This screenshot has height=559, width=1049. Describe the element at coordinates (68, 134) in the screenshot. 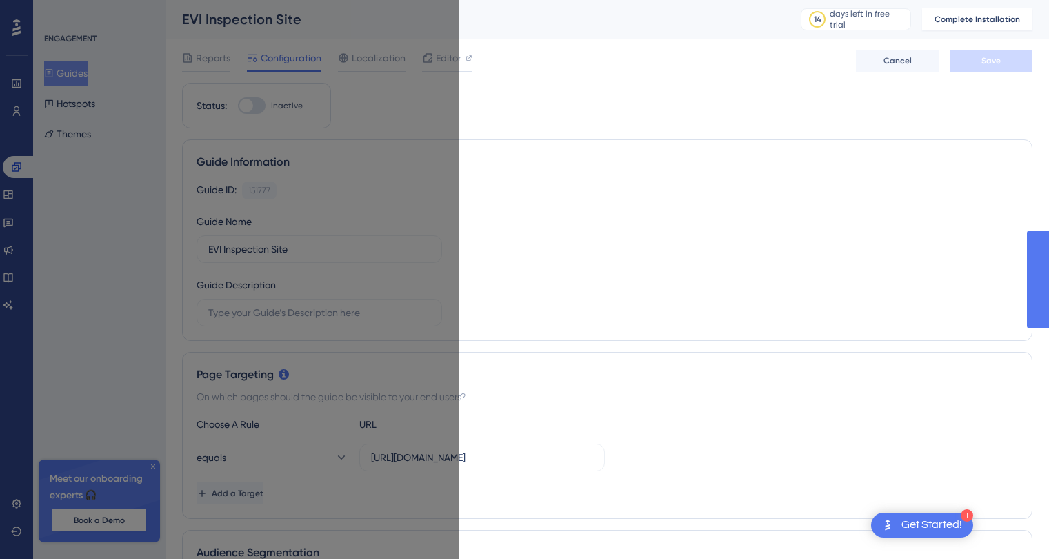

I see `button: Themes` at that location.